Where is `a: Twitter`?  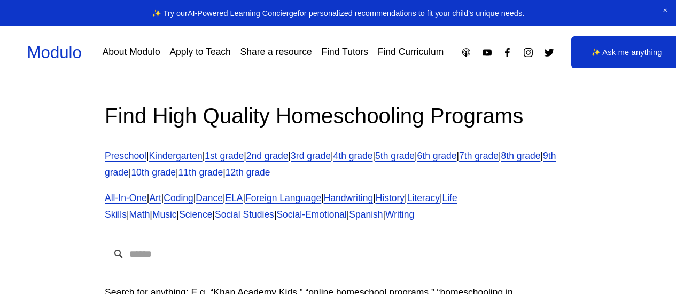
a: Twitter is located at coordinates (548, 52).